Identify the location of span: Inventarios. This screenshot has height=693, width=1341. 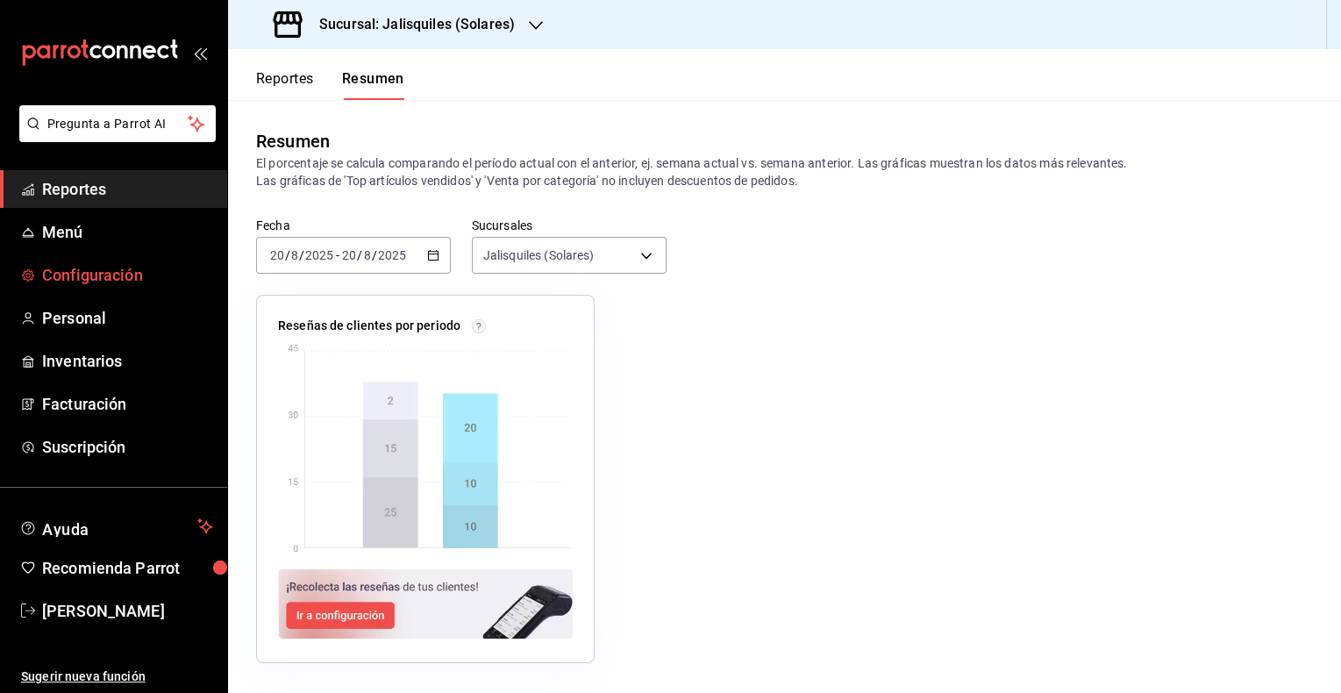
(127, 360).